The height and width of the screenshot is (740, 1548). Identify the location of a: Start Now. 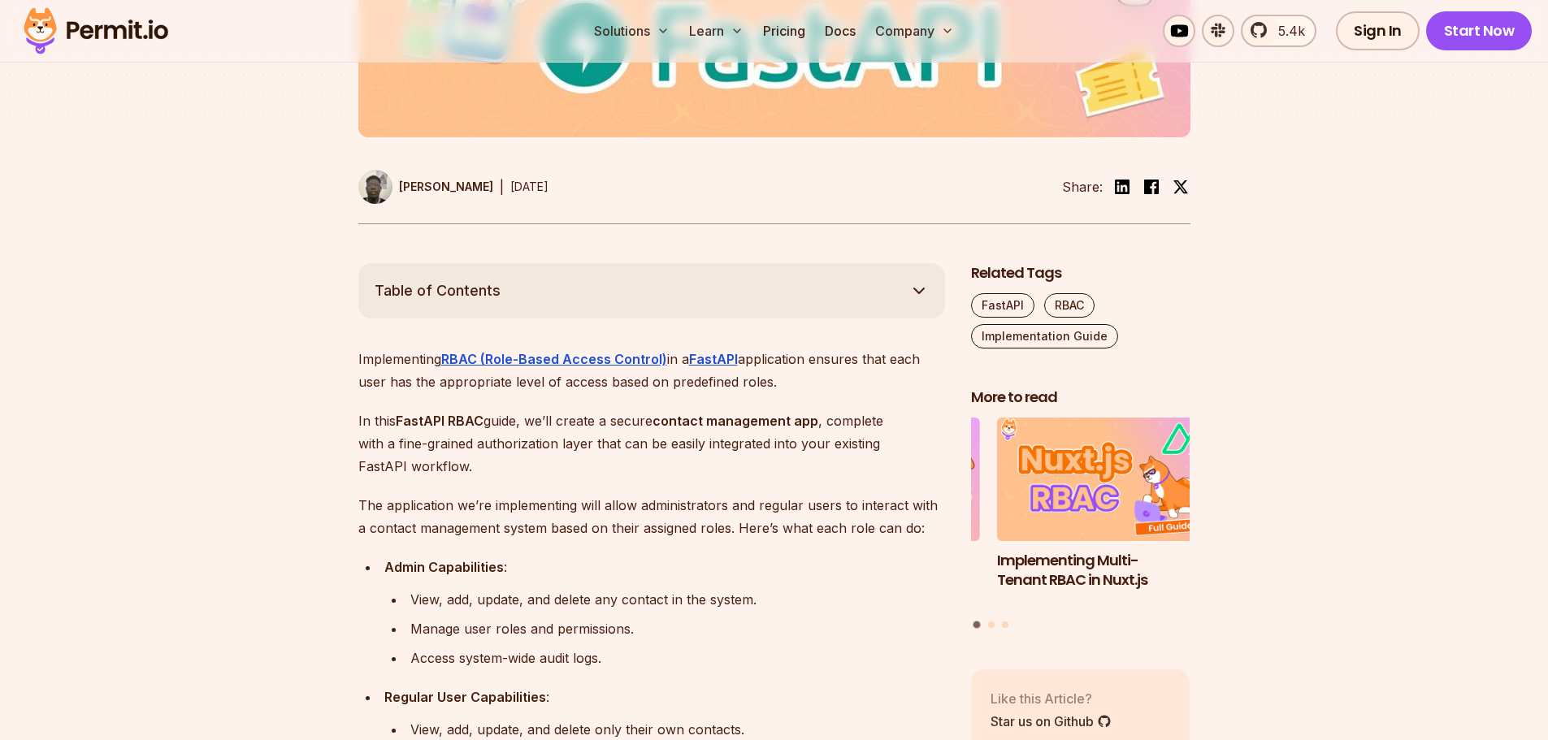
(1479, 31).